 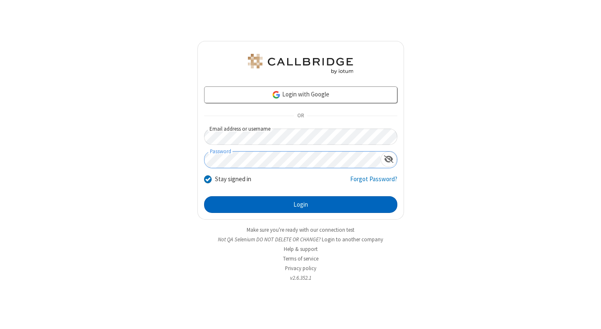 I want to click on input: Password, so click(x=293, y=159).